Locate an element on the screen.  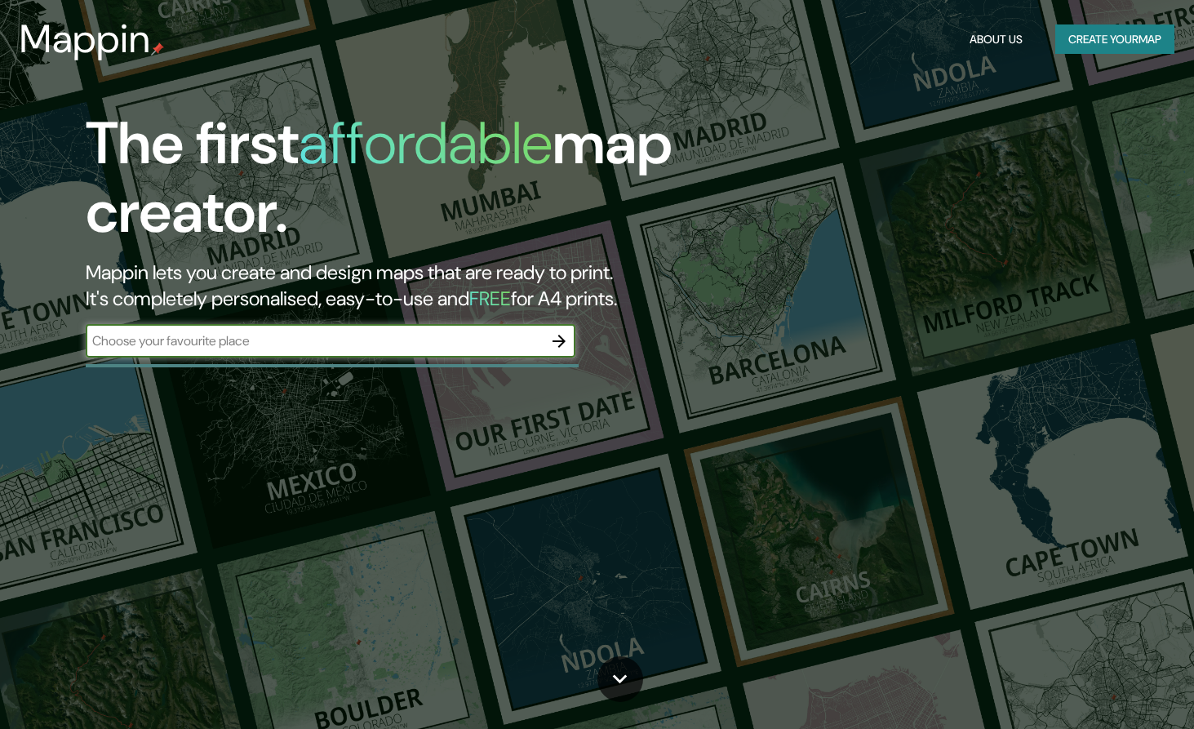
img: mappin-pin is located at coordinates (158, 49).